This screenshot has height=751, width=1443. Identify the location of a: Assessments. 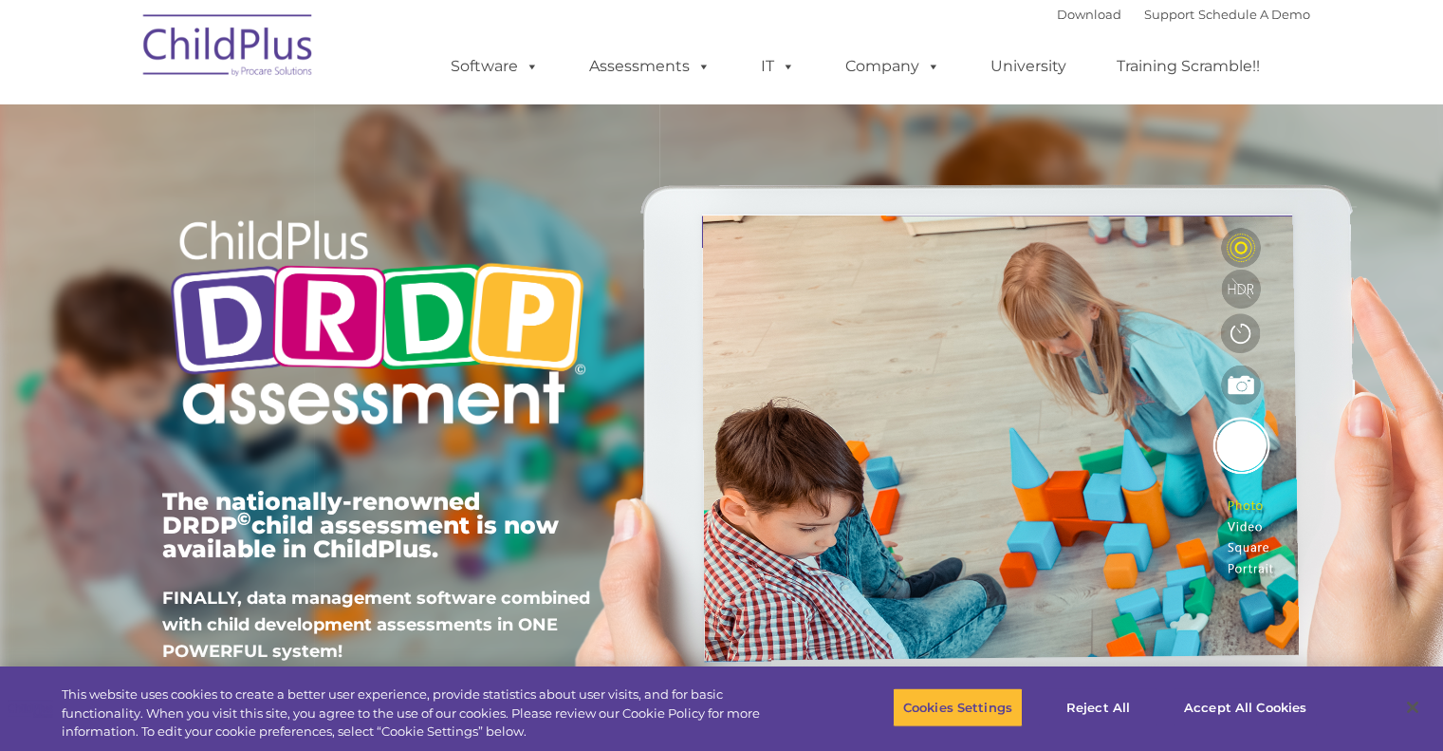
(650, 66).